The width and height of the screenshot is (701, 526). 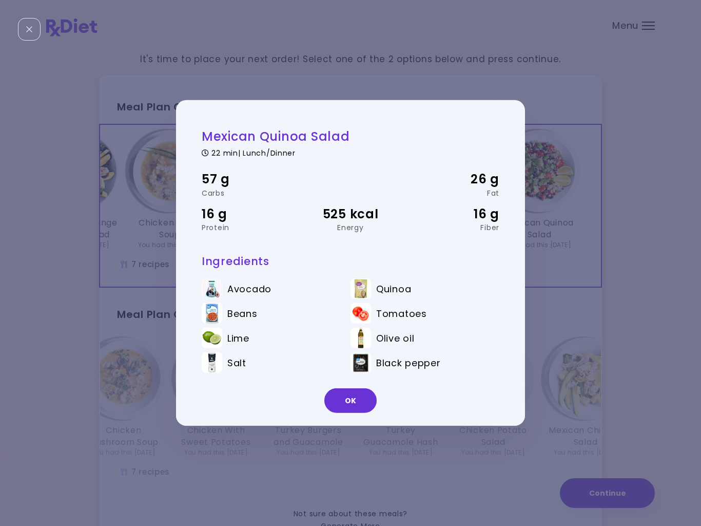 I want to click on div: Protein, so click(x=251, y=227).